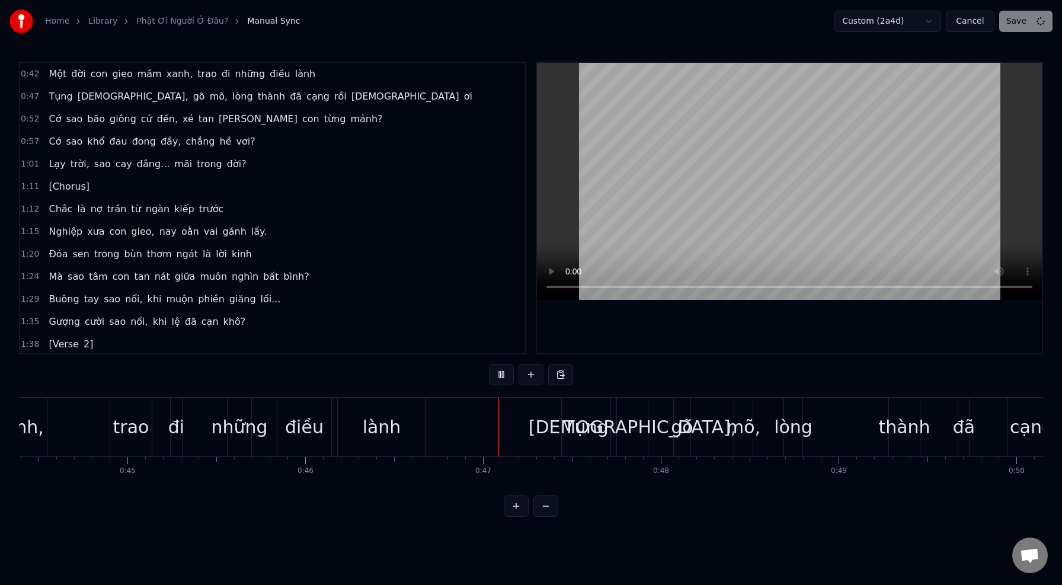 The image size is (1062, 585). Describe the element at coordinates (904, 427) in the screenshot. I see `div: thành` at that location.